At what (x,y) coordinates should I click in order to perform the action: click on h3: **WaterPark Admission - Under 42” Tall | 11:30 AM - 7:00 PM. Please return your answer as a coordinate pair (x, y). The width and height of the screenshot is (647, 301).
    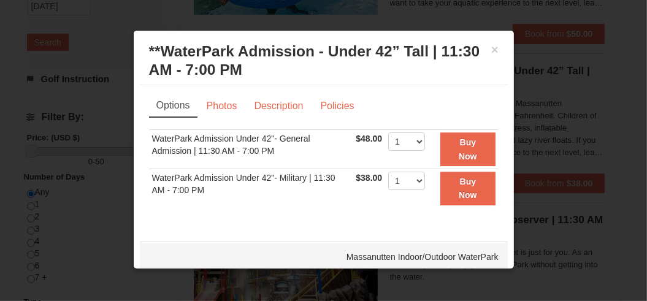
    Looking at the image, I should click on (324, 61).